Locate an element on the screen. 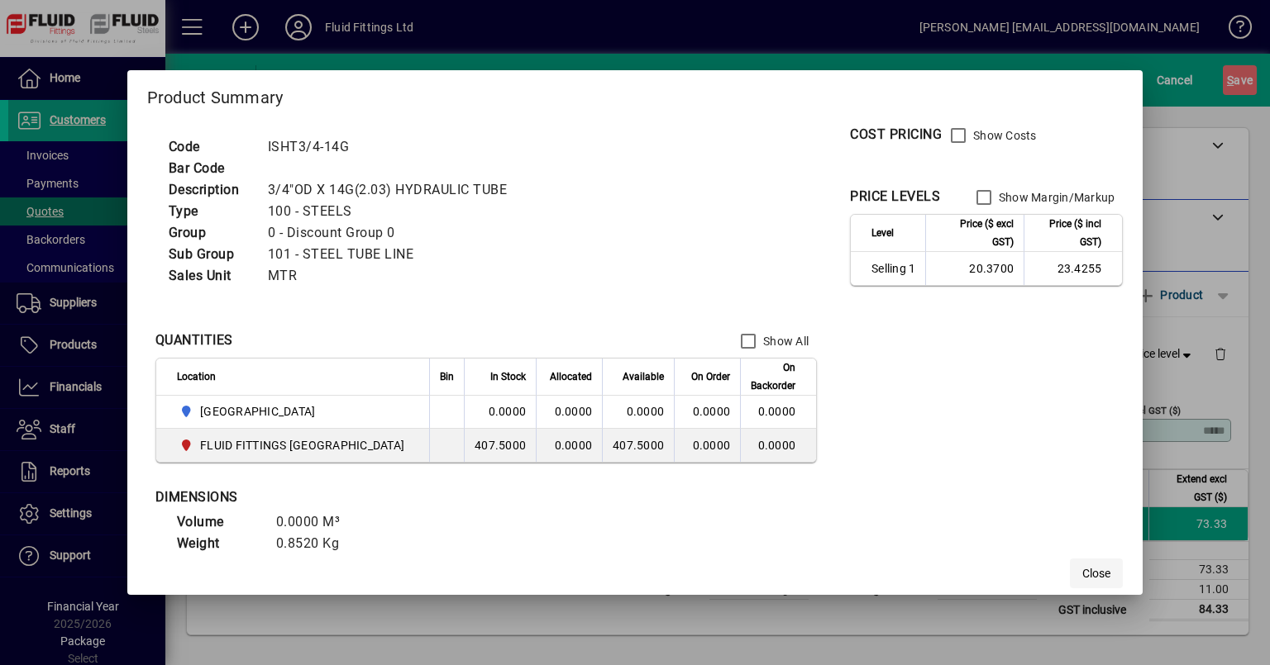 This screenshot has height=665, width=1270. span: Close is located at coordinates (1096, 574).